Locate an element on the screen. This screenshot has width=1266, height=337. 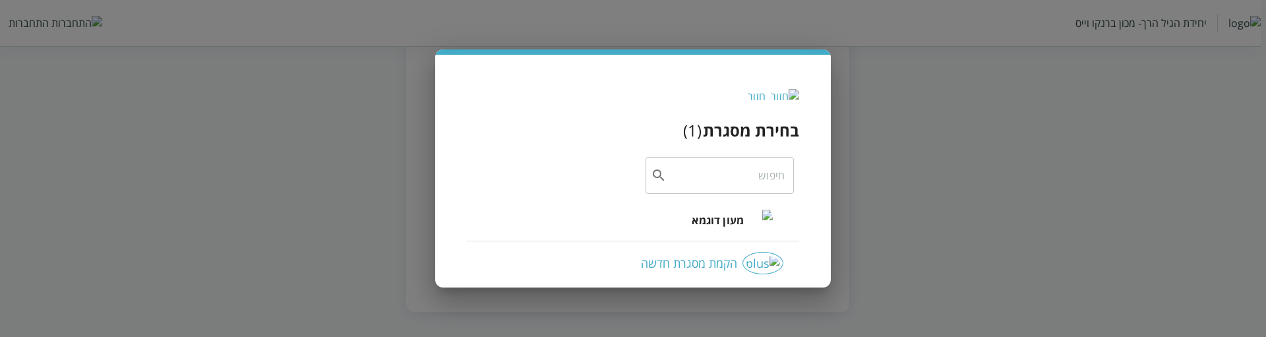
img: plus is located at coordinates (763, 263).